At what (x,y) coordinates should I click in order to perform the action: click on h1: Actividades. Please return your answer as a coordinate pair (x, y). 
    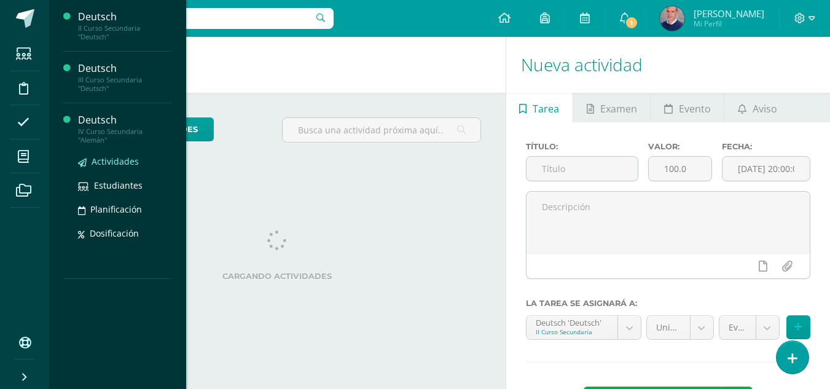
    Looking at the image, I should click on (277, 65).